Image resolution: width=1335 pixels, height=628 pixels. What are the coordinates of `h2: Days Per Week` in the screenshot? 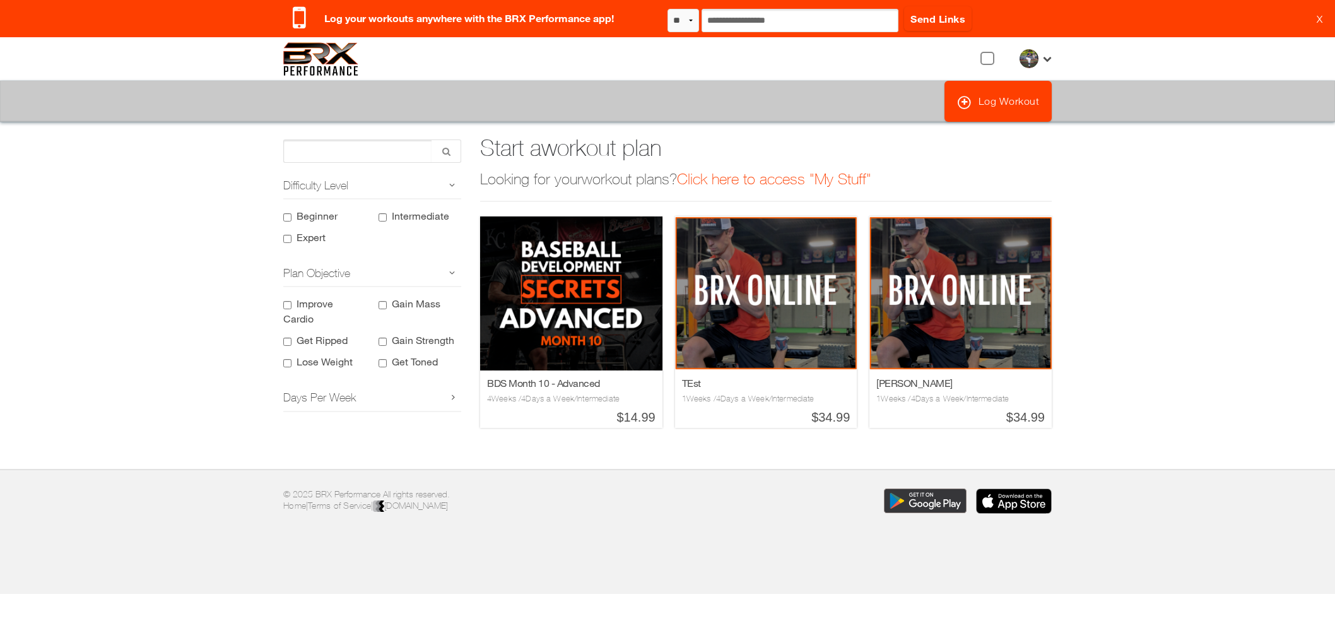 It's located at (372, 397).